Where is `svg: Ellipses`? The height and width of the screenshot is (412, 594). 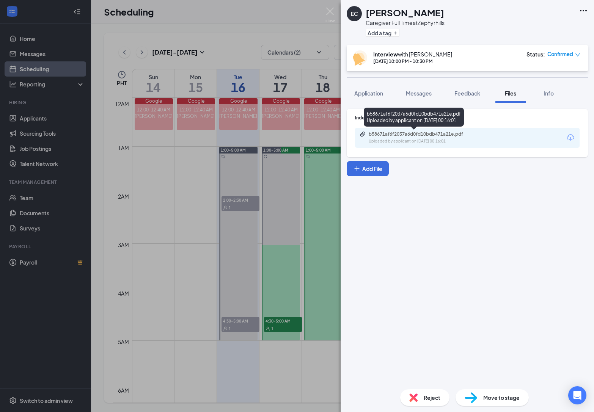
svg: Ellipses is located at coordinates (583, 11).